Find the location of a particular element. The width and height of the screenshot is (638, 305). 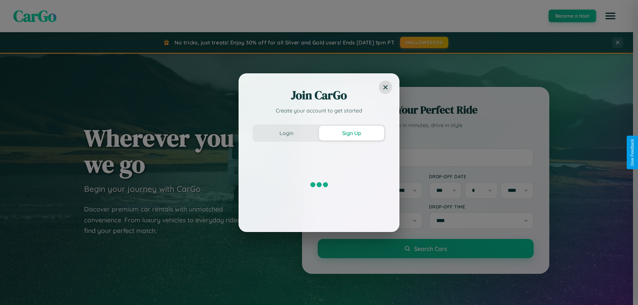

p: Create your account to get started is located at coordinates (319, 111).